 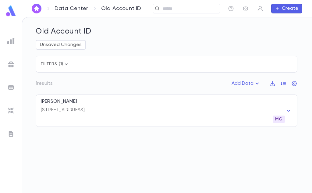 I want to click on img: home_white.a664292cf8c1dea59945f0da9f25487c.svg, so click(x=37, y=9).